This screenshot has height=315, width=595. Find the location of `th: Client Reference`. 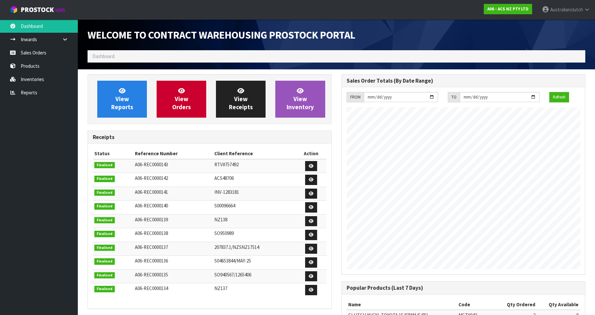

th: Client Reference is located at coordinates (254, 154).